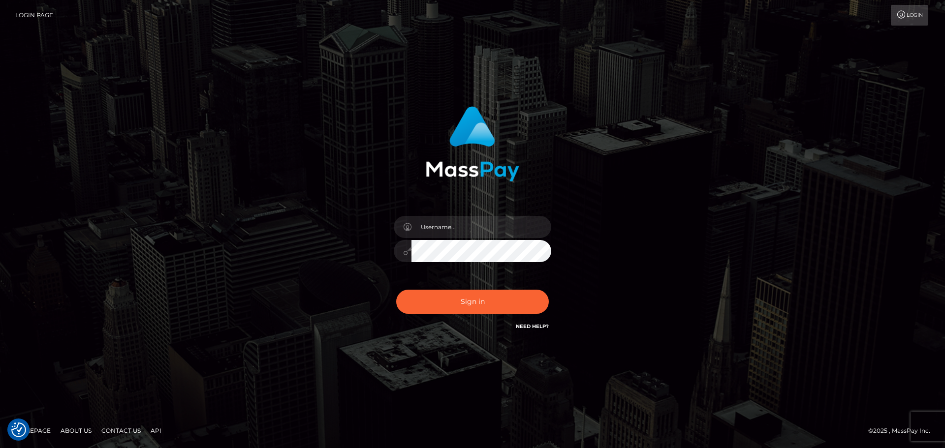  What do you see at coordinates (902, 431) in the screenshot?
I see `div: © 2025 , MassPay Inc.` at bounding box center [902, 431].